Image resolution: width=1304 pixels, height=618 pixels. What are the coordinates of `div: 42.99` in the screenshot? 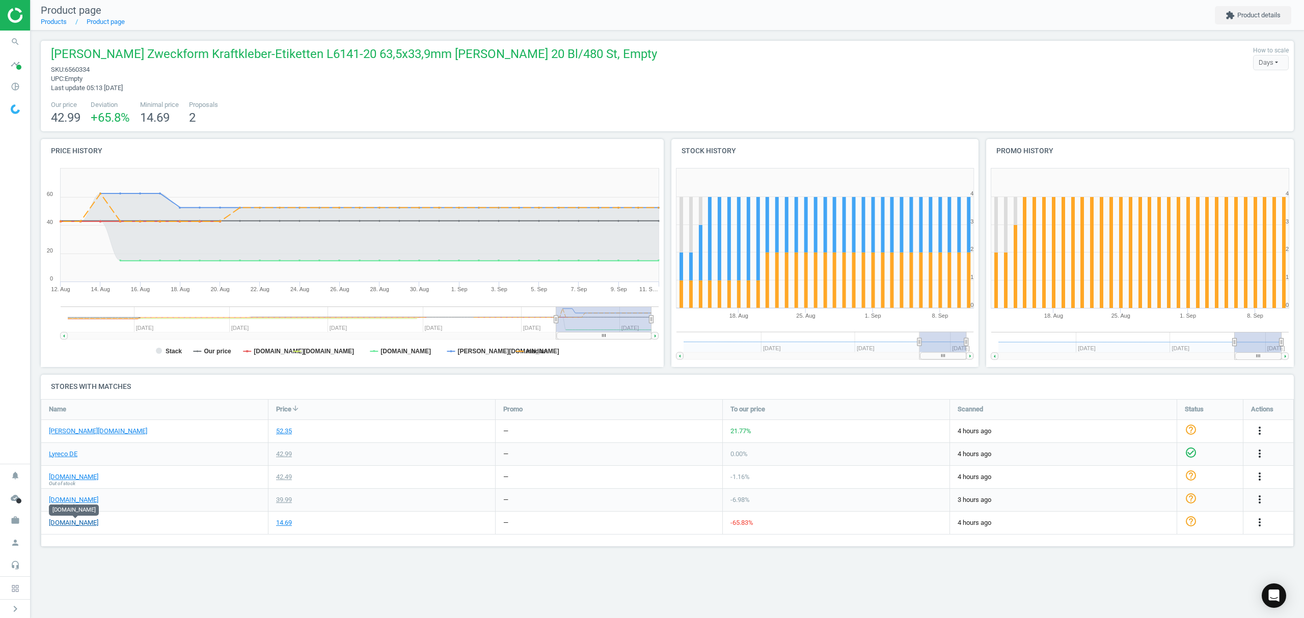 It's located at (284, 454).